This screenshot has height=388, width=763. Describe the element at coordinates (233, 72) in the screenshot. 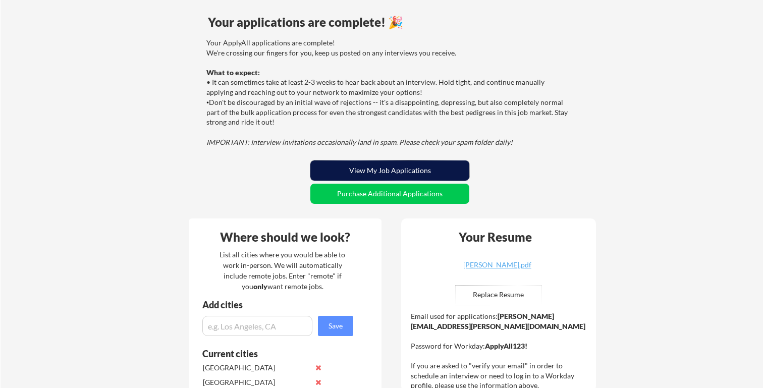

I see `strong: What to expect:` at that location.